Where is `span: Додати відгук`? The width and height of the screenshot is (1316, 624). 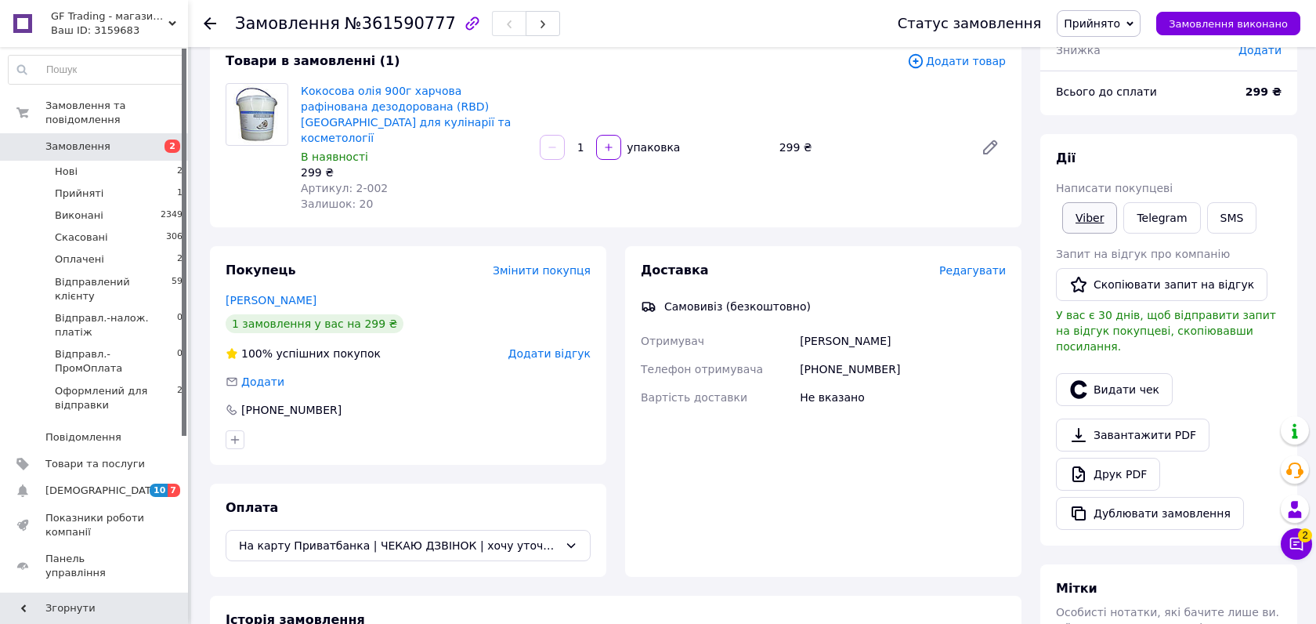
span: Додати відгук is located at coordinates (549, 353).